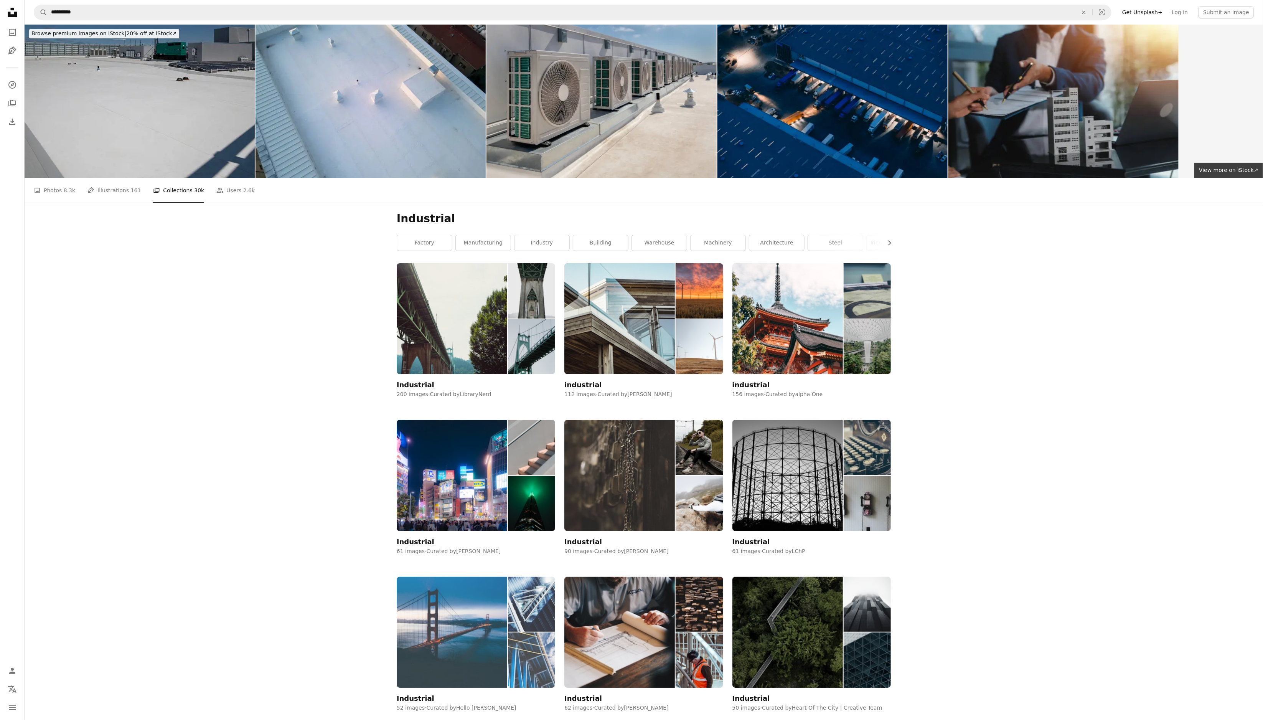  Describe the element at coordinates (620, 318) in the screenshot. I see `img: photo-1494884113216-952a0c2c1a30` at that location.